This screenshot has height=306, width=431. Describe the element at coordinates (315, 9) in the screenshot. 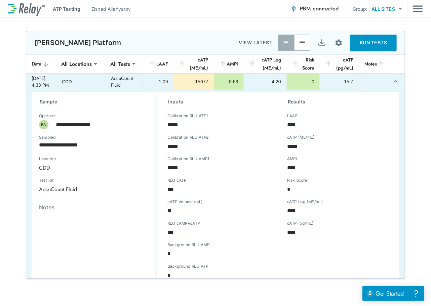

I see `button: PBM connected` at that location.